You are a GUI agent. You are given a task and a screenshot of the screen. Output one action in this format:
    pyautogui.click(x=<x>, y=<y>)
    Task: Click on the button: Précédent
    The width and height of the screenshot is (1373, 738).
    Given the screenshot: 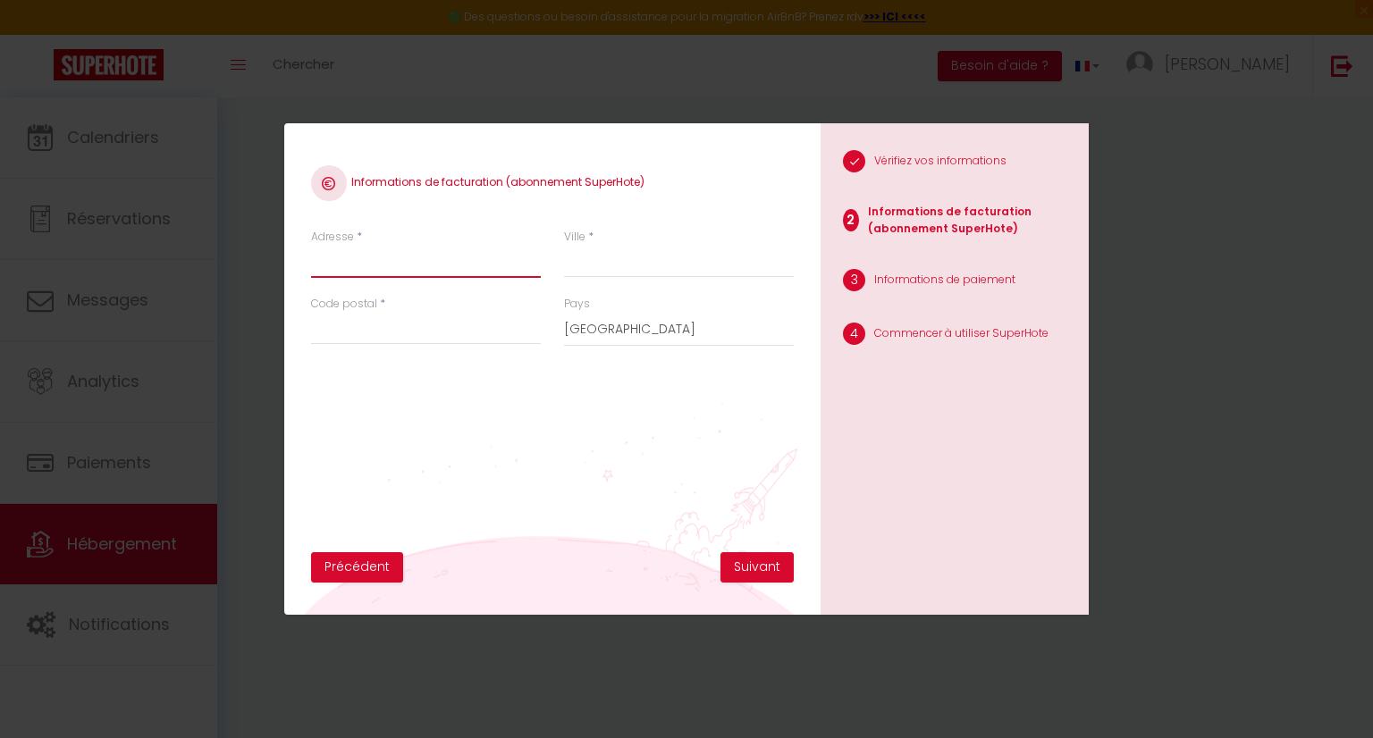 What is the action you would take?
    pyautogui.click(x=357, y=567)
    